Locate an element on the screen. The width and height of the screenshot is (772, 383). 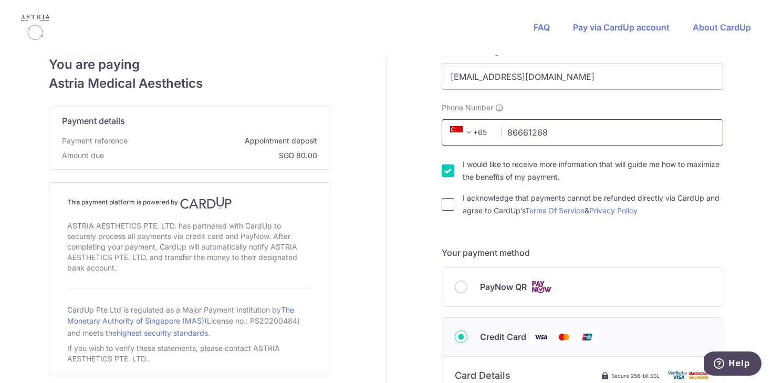
img: Mastercard is located at coordinates (564, 337).